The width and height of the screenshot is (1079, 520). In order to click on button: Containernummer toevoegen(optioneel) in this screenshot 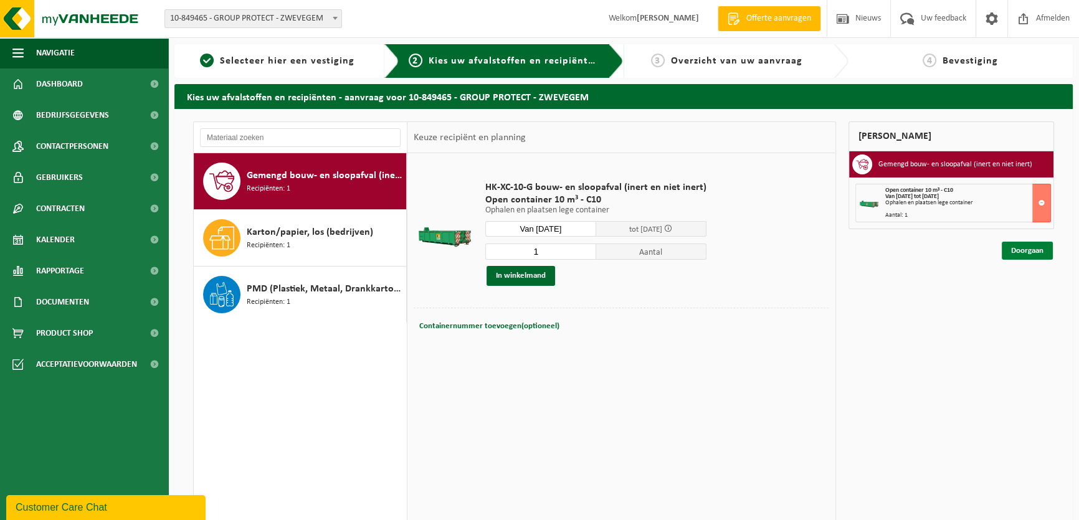, I will do `click(489, 326)`.